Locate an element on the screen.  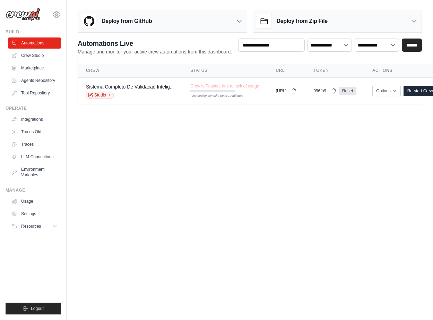
a: Reset is located at coordinates (347, 91).